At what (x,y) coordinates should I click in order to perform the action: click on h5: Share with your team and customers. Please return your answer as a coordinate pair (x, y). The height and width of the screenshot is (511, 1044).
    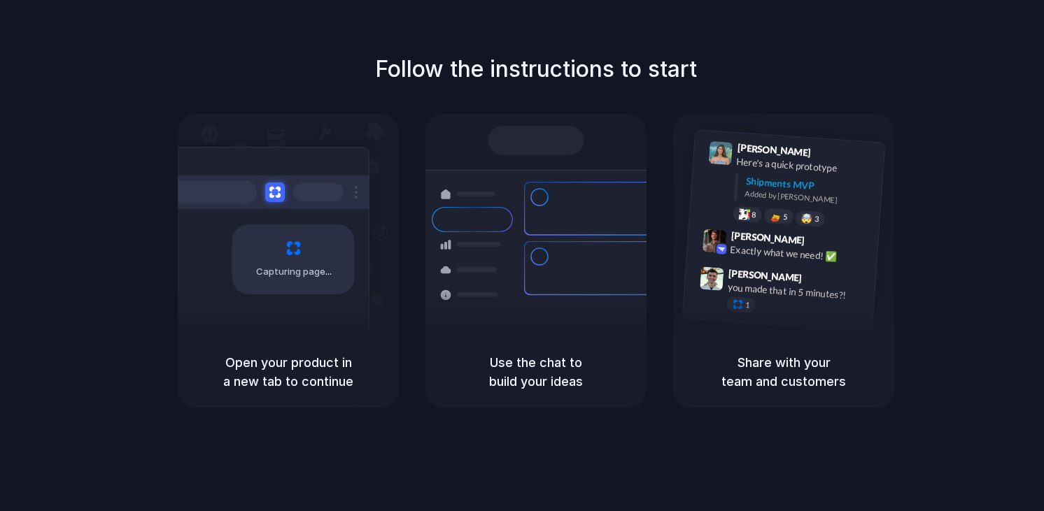
    Looking at the image, I should click on (784, 372).